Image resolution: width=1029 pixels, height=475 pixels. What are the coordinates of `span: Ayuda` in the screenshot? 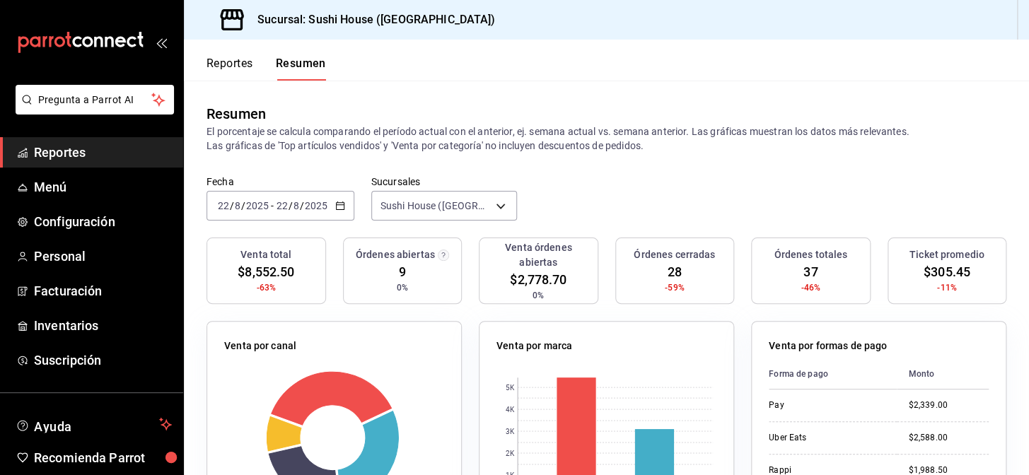 It's located at (93, 424).